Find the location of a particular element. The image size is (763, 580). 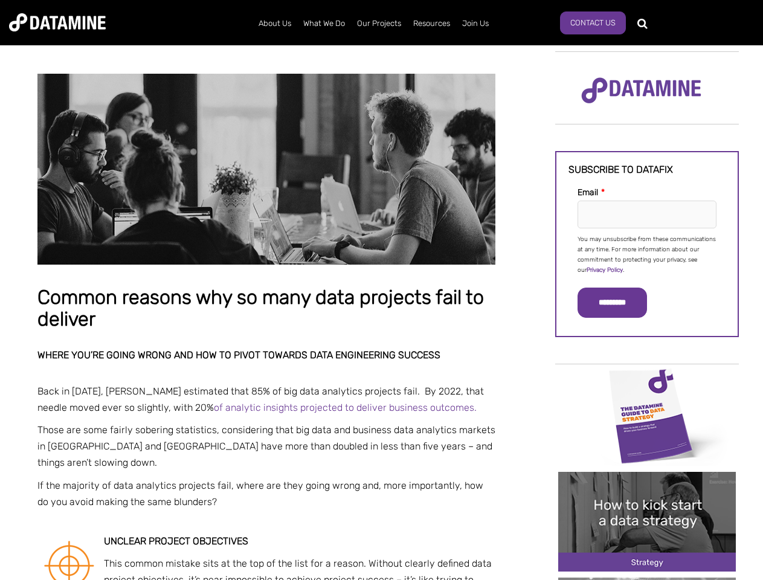

p: You may unsubscribe from these communications at any time. For more information about our commitm... is located at coordinates (647, 255).